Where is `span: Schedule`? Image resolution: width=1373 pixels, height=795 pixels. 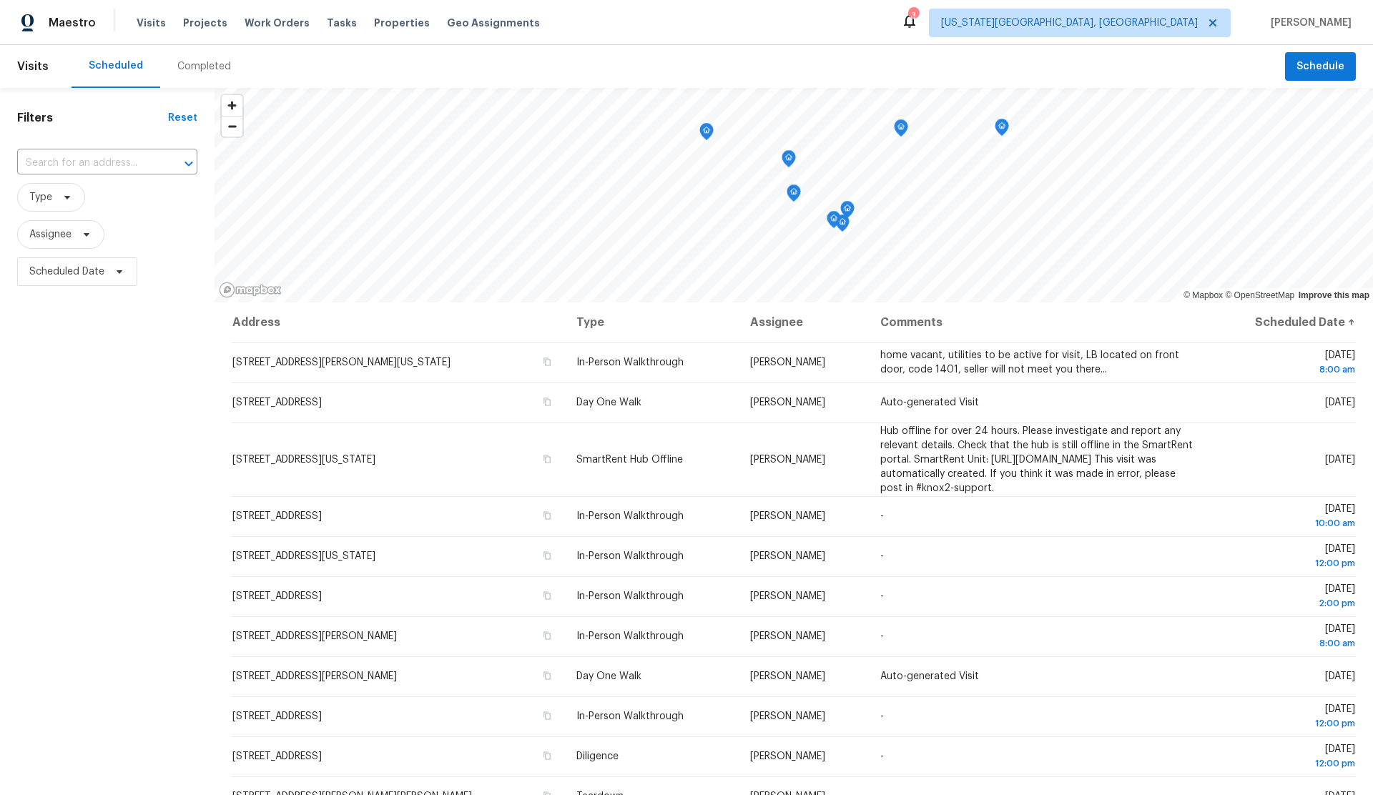 span: Schedule is located at coordinates (1320, 67).